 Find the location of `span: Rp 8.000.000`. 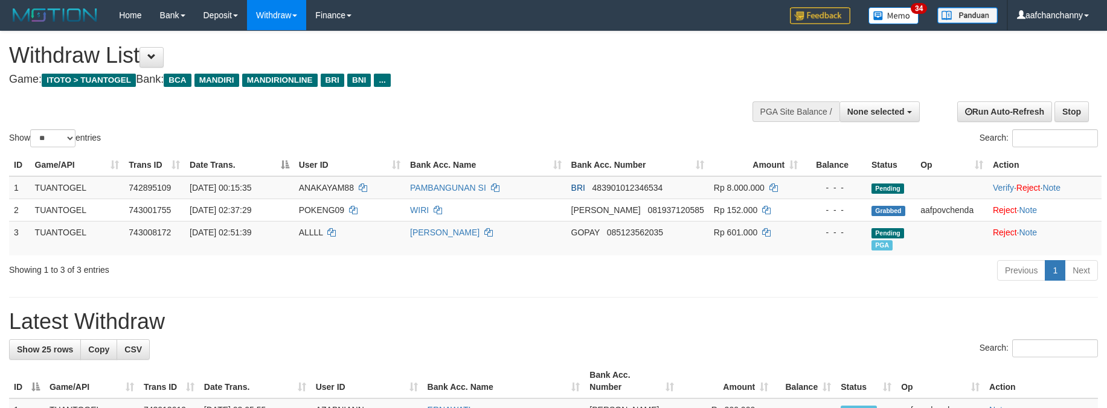

span: Rp 8.000.000 is located at coordinates (739, 188).